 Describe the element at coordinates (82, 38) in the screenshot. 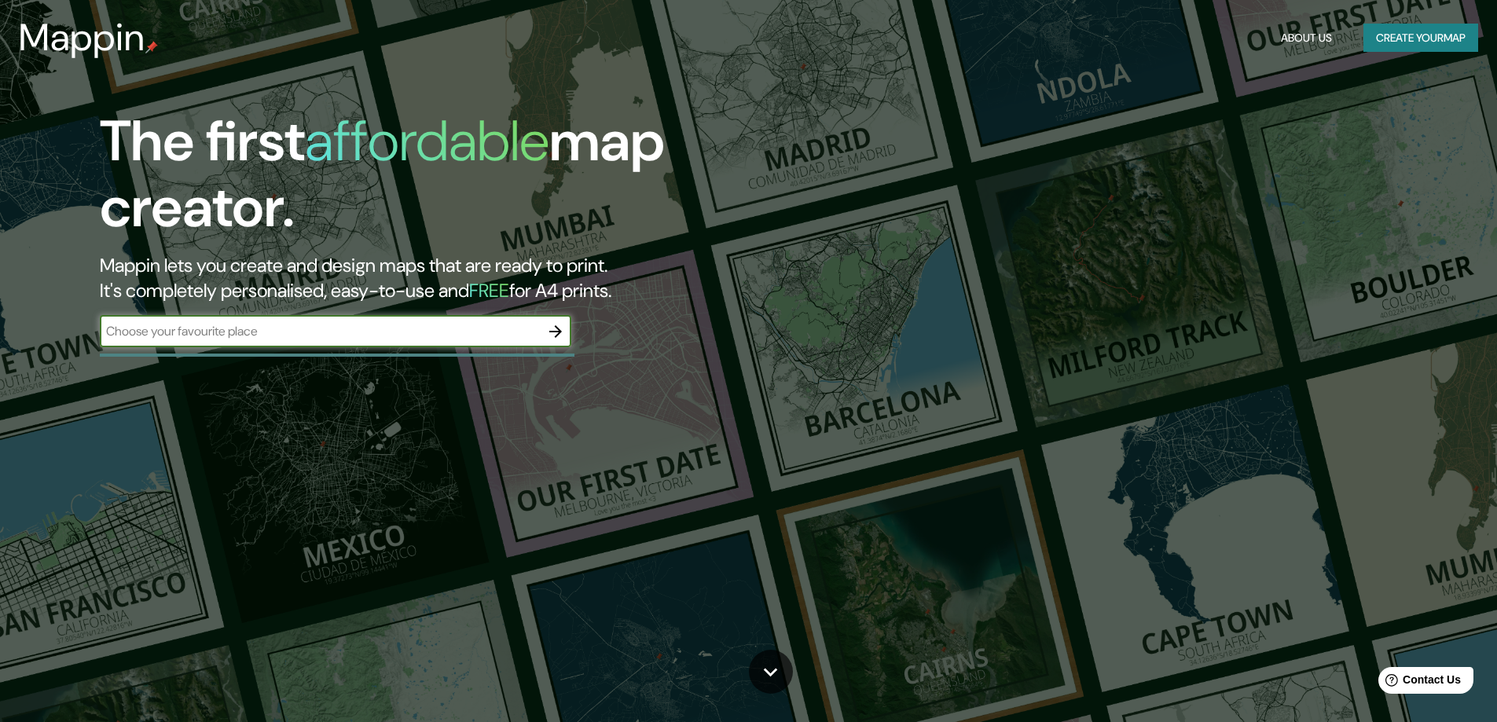

I see `h3: Mappin` at that location.